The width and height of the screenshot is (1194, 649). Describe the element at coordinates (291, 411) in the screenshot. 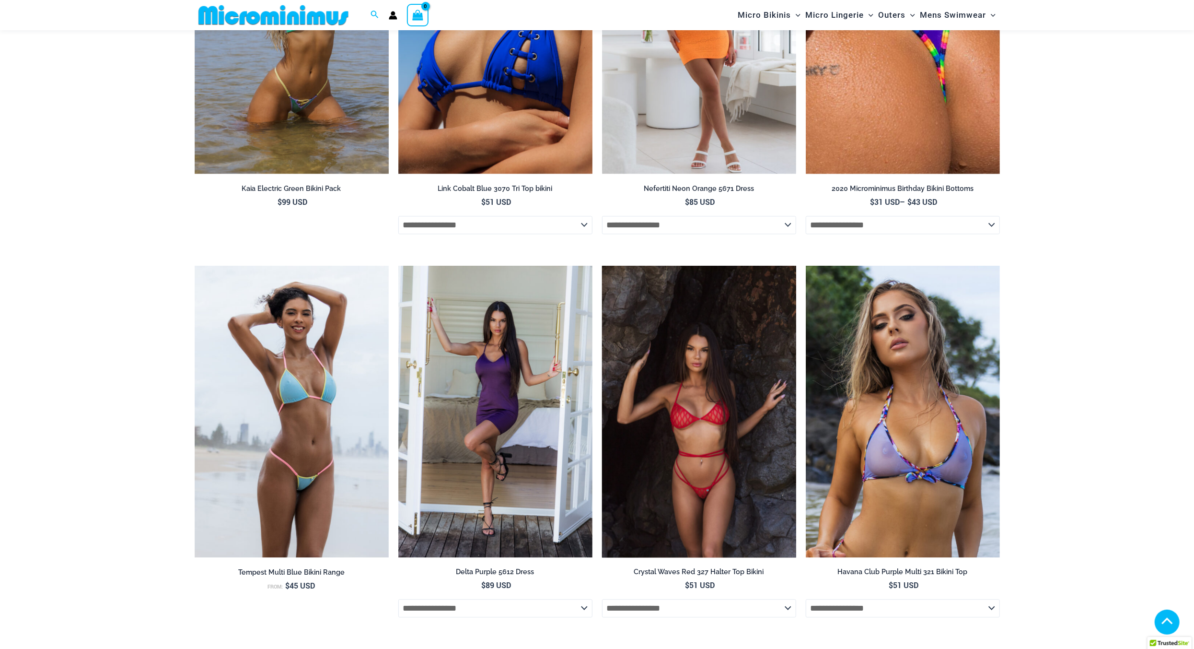

I see `a: Tempest Multi Blue 312 Top 456 Bottom 01Tempest Multi Blue 312 Top 456 Bottom 02Tempest Multi Blu...` at that location.